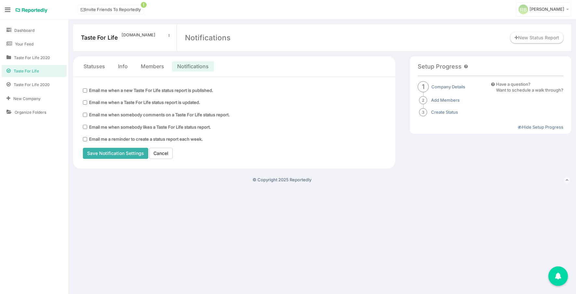 This screenshot has width=576, height=294. What do you see at coordinates (24, 44) in the screenshot?
I see `span: Your Feed` at bounding box center [24, 44].